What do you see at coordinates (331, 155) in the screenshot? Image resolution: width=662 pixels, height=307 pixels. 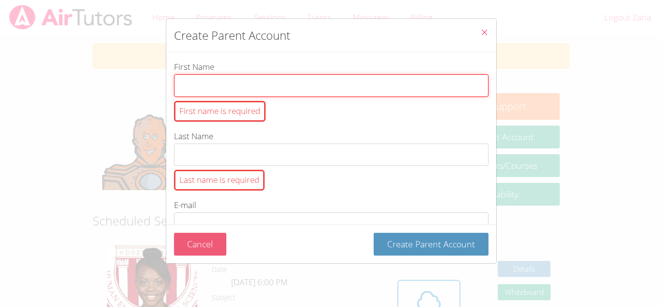 I see `input: Last NameLast name is required` at bounding box center [331, 155].